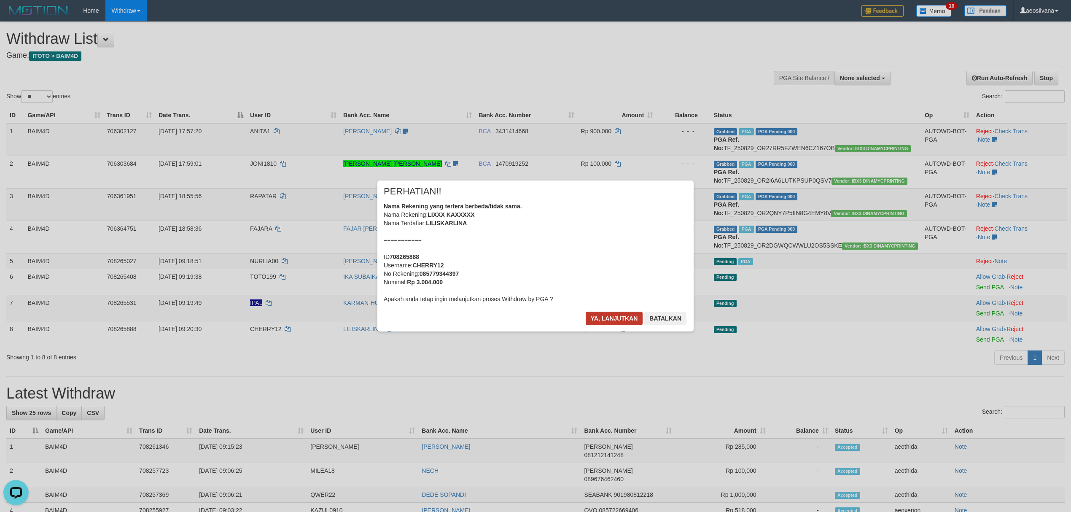 The image size is (1071, 512). What do you see at coordinates (439, 274) in the screenshot?
I see `b: 085779344397` at bounding box center [439, 274].